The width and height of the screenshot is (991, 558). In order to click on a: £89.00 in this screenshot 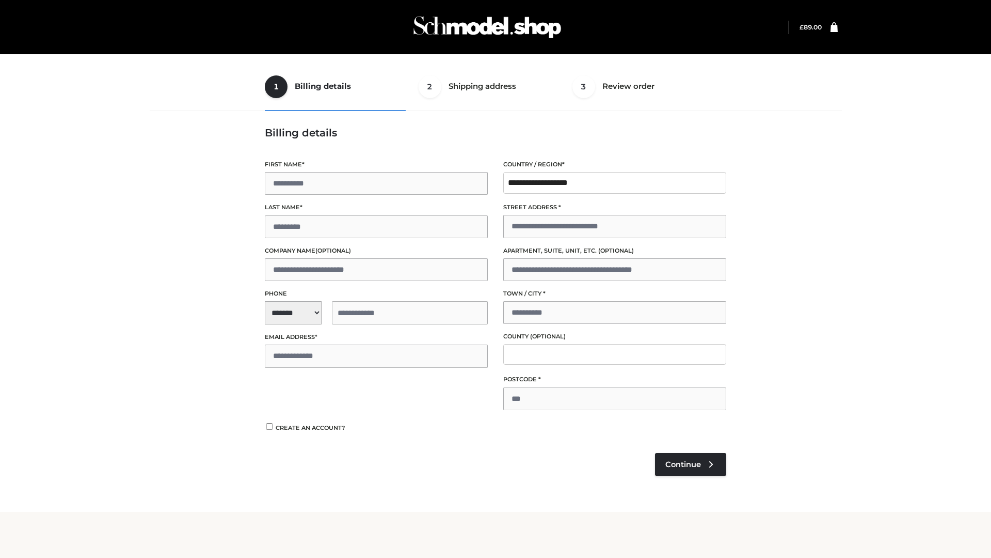, I will do `click(811, 27)`.